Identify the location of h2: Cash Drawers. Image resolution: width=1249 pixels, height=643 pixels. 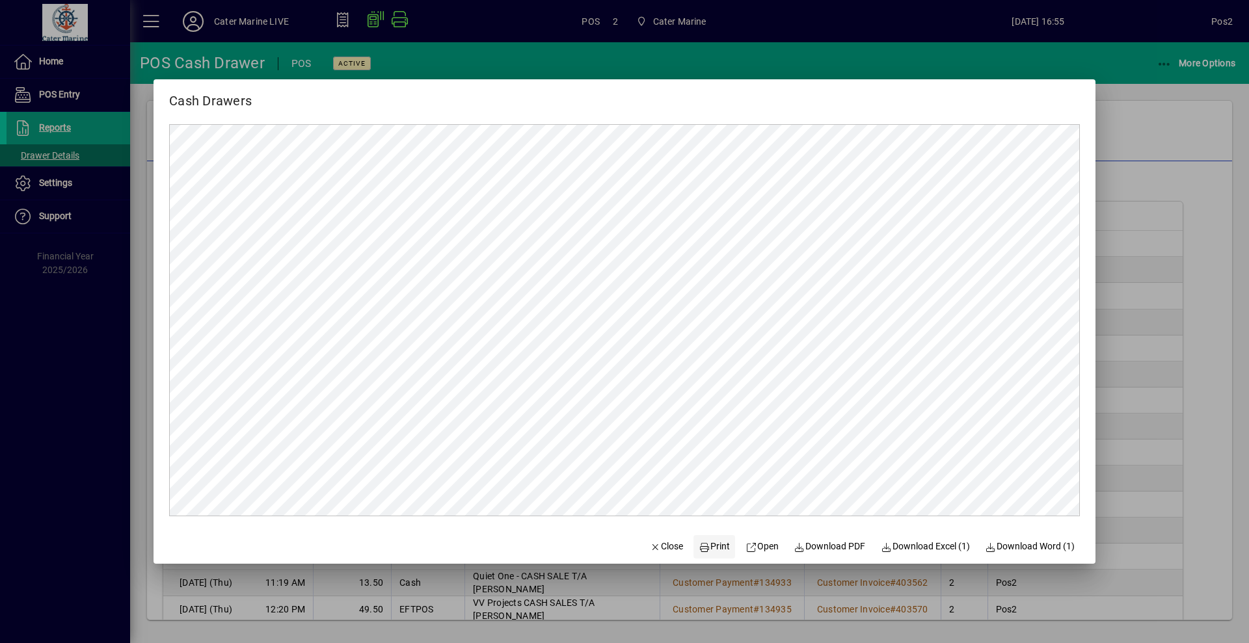
(210, 95).